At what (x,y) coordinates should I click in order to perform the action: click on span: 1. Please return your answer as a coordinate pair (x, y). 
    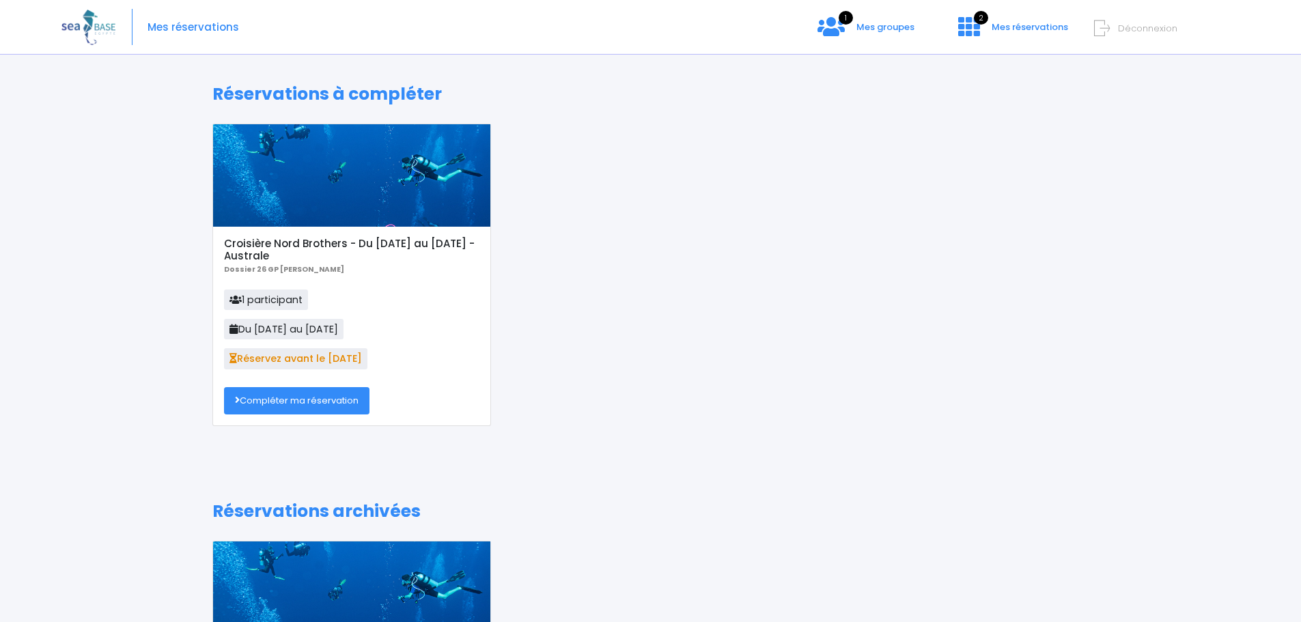
    Looking at the image, I should click on (846, 18).